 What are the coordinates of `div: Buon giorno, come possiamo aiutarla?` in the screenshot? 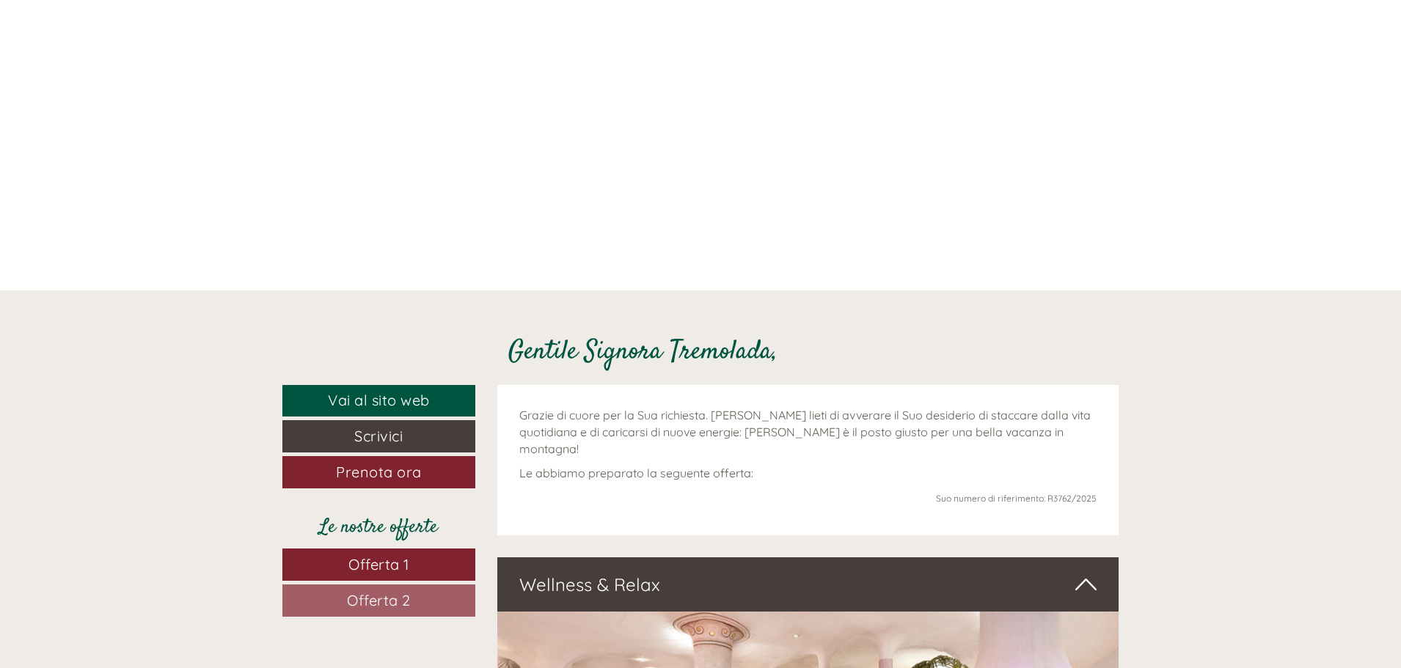 It's located at (125, 62).